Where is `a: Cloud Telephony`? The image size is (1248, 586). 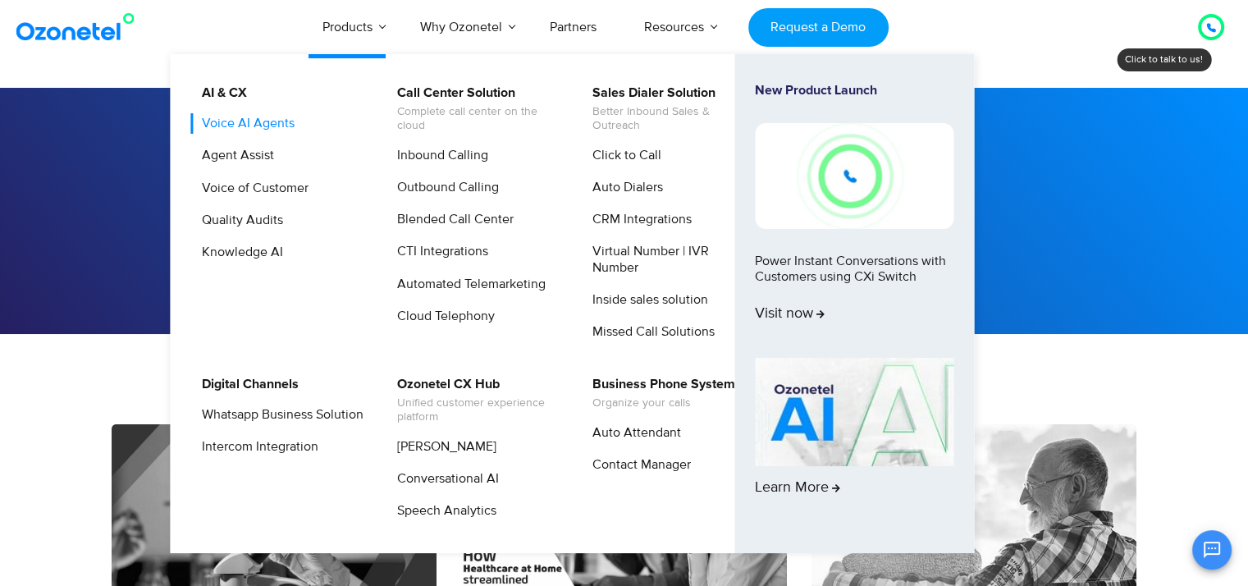
a: Cloud Telephony is located at coordinates (441, 316).